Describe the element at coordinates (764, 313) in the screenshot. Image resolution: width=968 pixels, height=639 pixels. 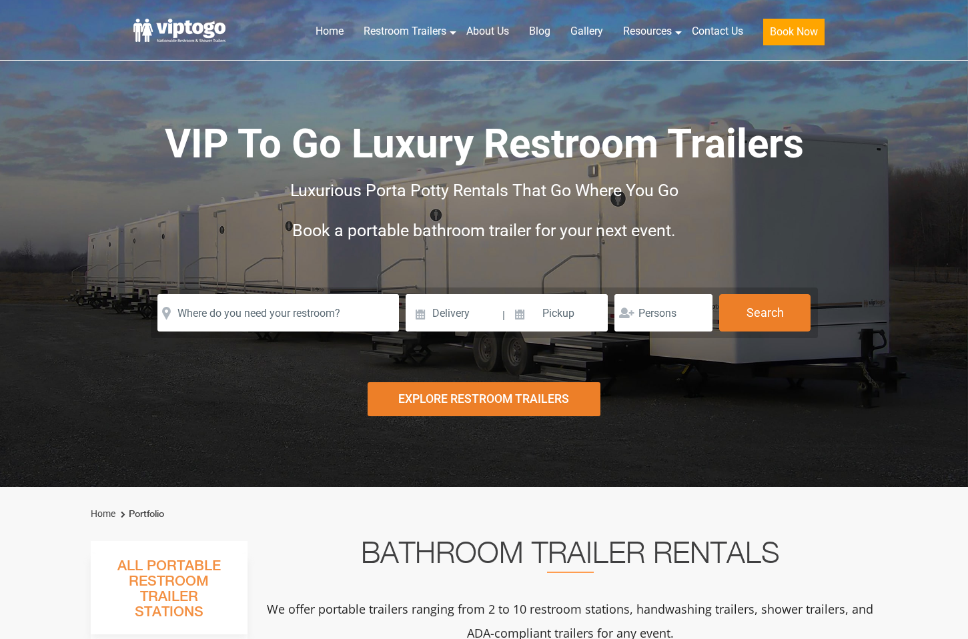
I see `button: Search` at that location.